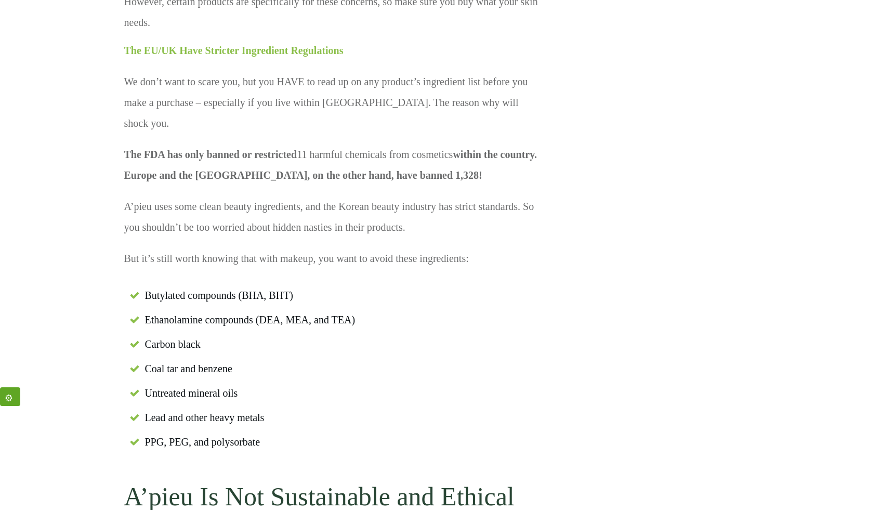  What do you see at coordinates (375, 154) in the screenshot?
I see `a: 11 harmful chemicals from cosmetics` at bounding box center [375, 154].